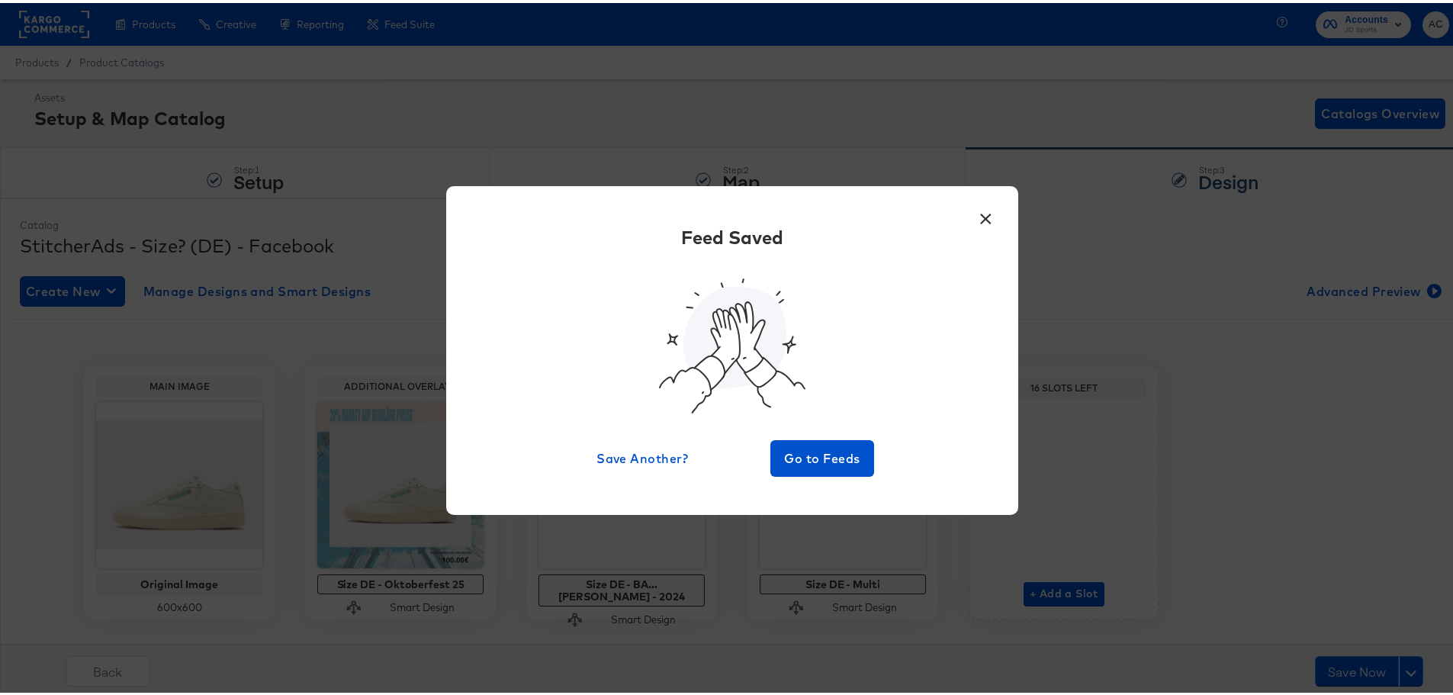  Describe the element at coordinates (822, 455) in the screenshot. I see `span: Go to Feeds` at that location.